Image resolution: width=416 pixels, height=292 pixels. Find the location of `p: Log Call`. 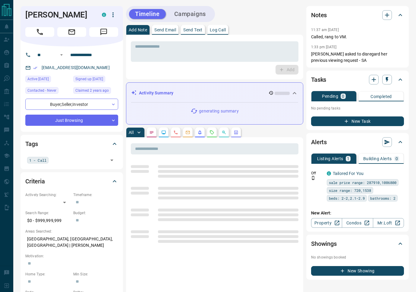

p: Log Call is located at coordinates (218, 30).